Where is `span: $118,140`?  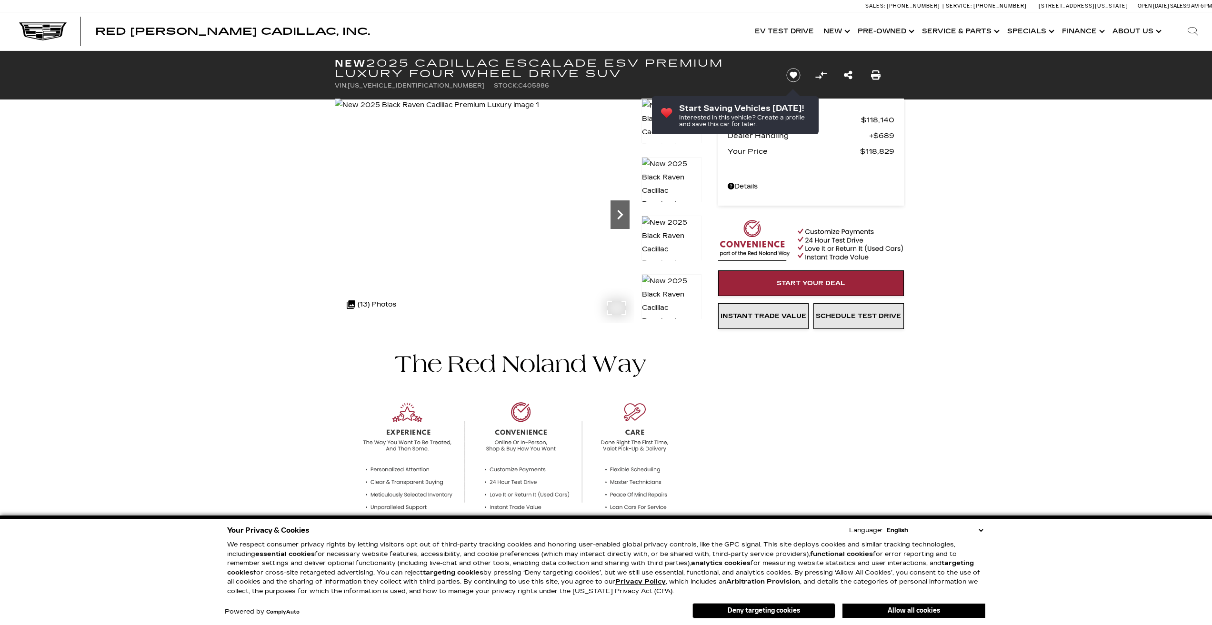 span: $118,140 is located at coordinates (878, 120).